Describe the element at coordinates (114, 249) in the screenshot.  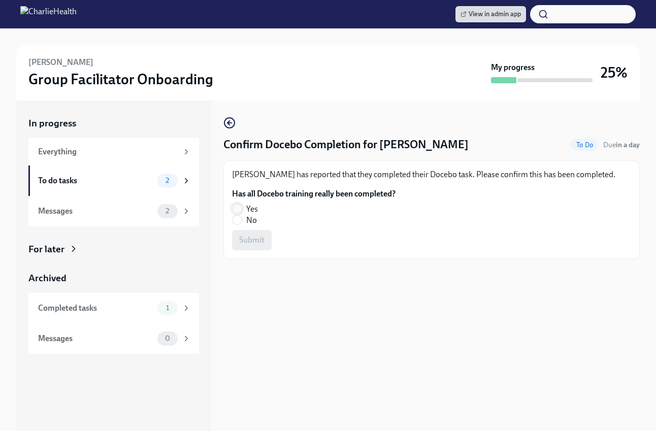
I see `a: For later` at that location.